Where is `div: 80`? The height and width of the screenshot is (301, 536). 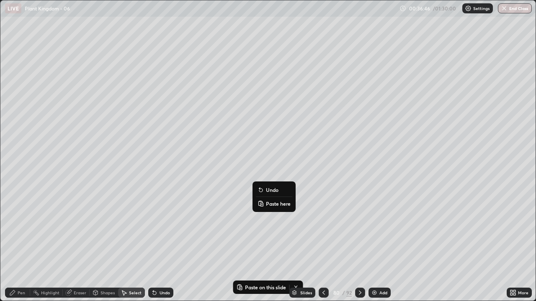
div: 80 is located at coordinates (336, 293).